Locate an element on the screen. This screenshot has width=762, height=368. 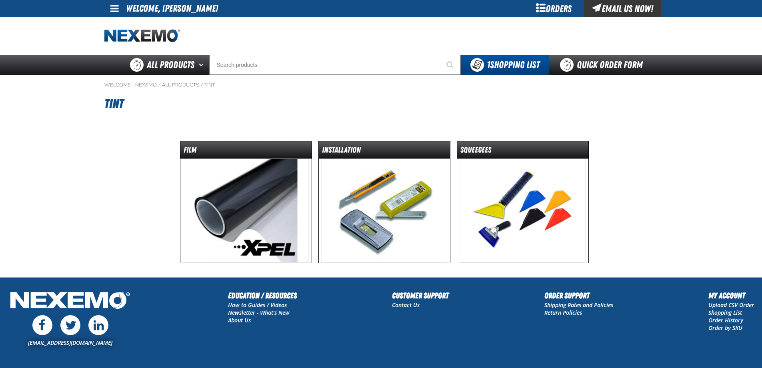
a: Newsletter - What's New is located at coordinates (259, 312).